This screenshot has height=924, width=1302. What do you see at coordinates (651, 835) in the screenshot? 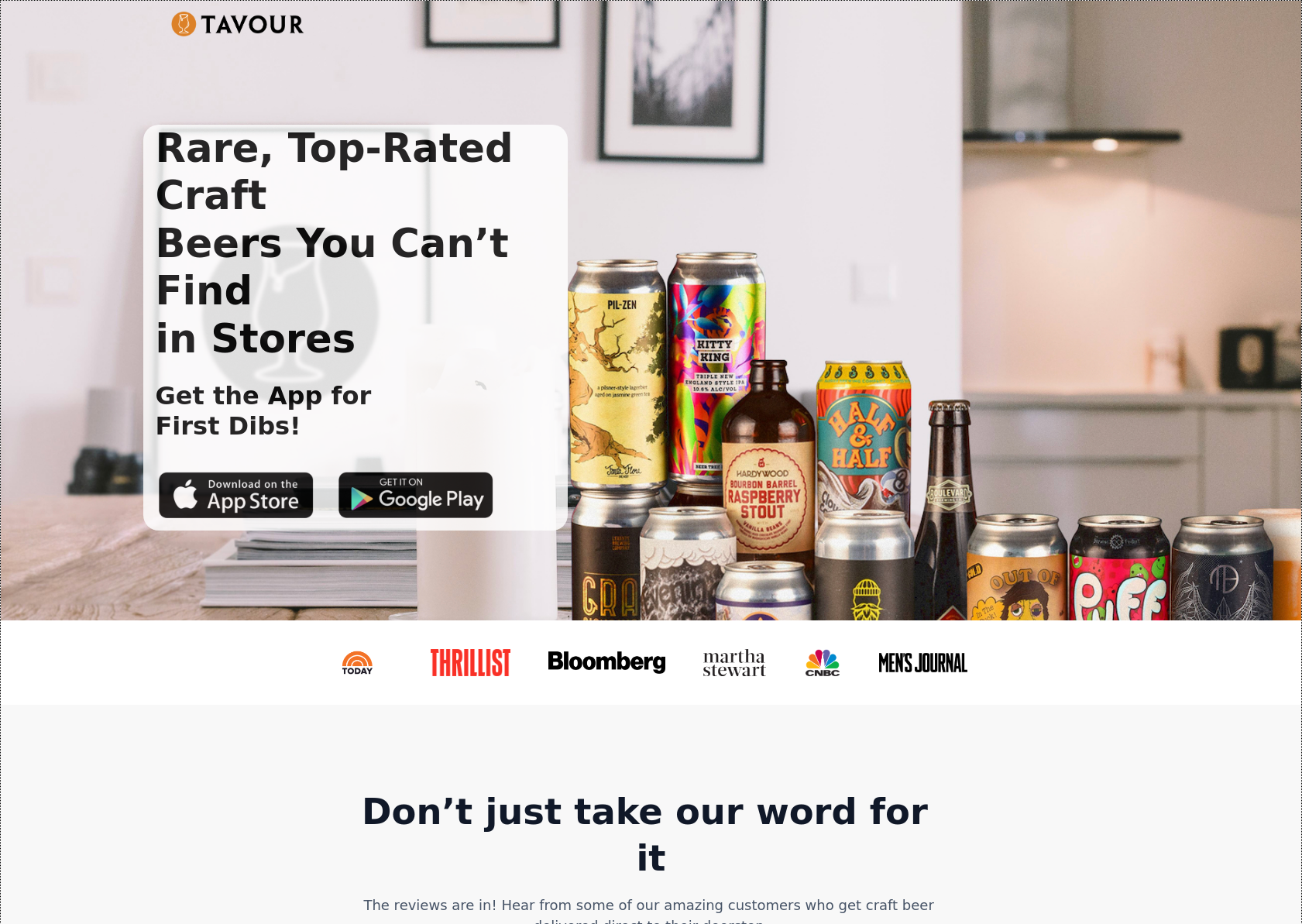
I see `strong: Don’t just take our word for it` at bounding box center [651, 835].